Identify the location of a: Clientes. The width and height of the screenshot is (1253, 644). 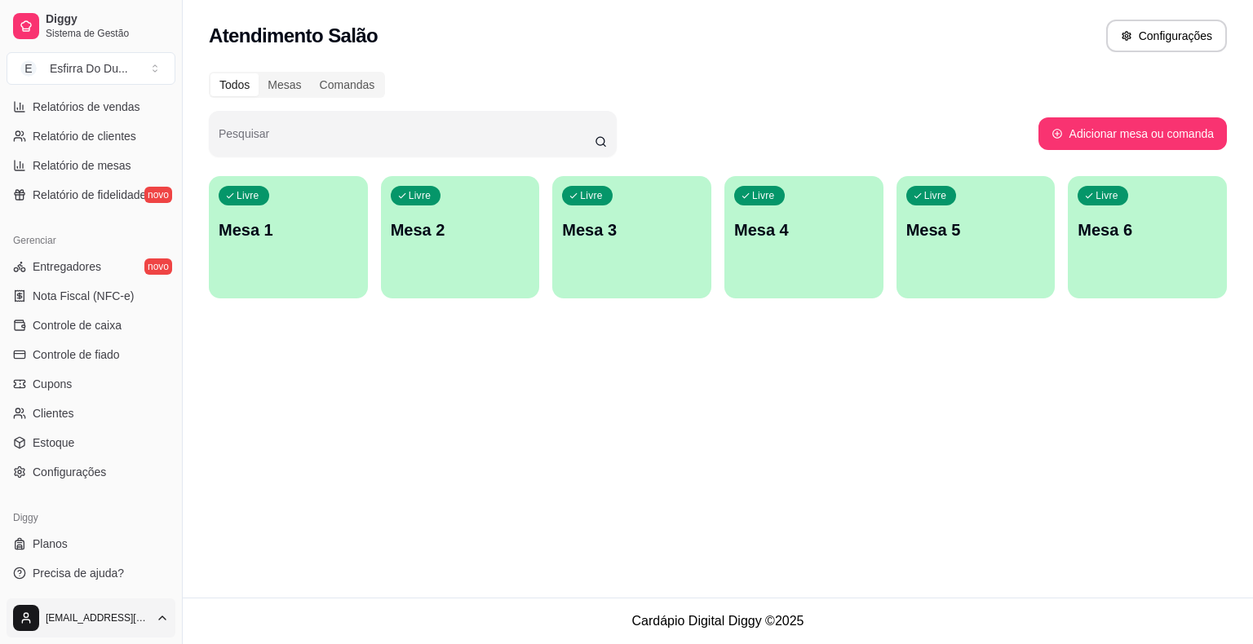
(91, 414).